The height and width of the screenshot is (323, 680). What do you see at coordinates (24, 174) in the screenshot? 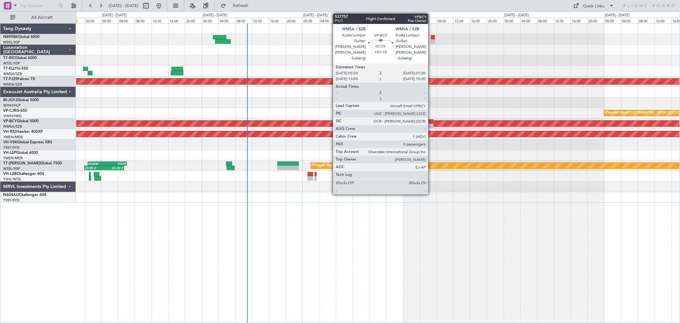
I see `a: VH-L2BChallenger 604` at bounding box center [24, 174].